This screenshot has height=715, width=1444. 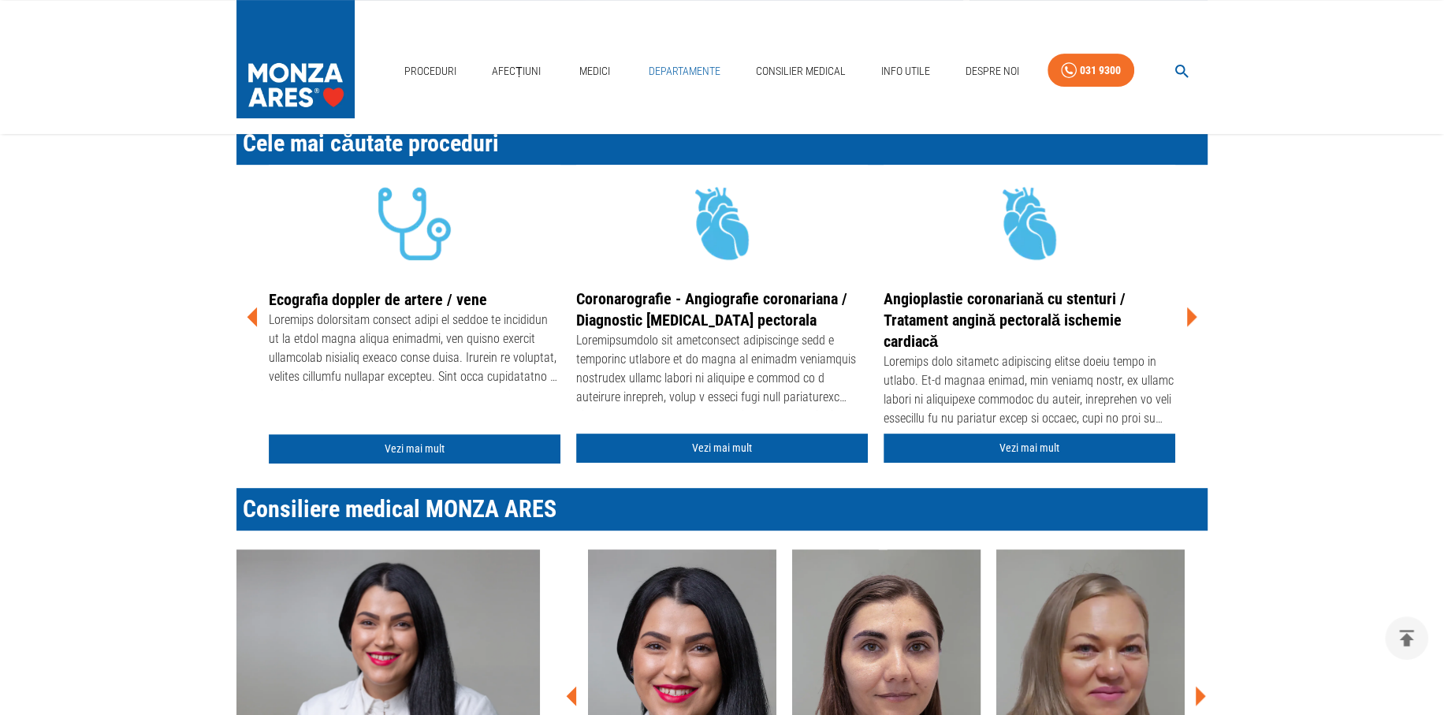 I want to click on a: Info Utile, so click(x=906, y=71).